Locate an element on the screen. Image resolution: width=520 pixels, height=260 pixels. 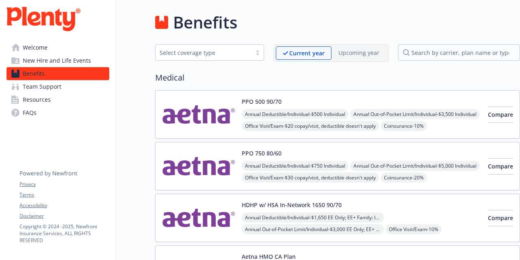
span: Annual Deductible/Individual - $500 Individual is located at coordinates (295, 114).